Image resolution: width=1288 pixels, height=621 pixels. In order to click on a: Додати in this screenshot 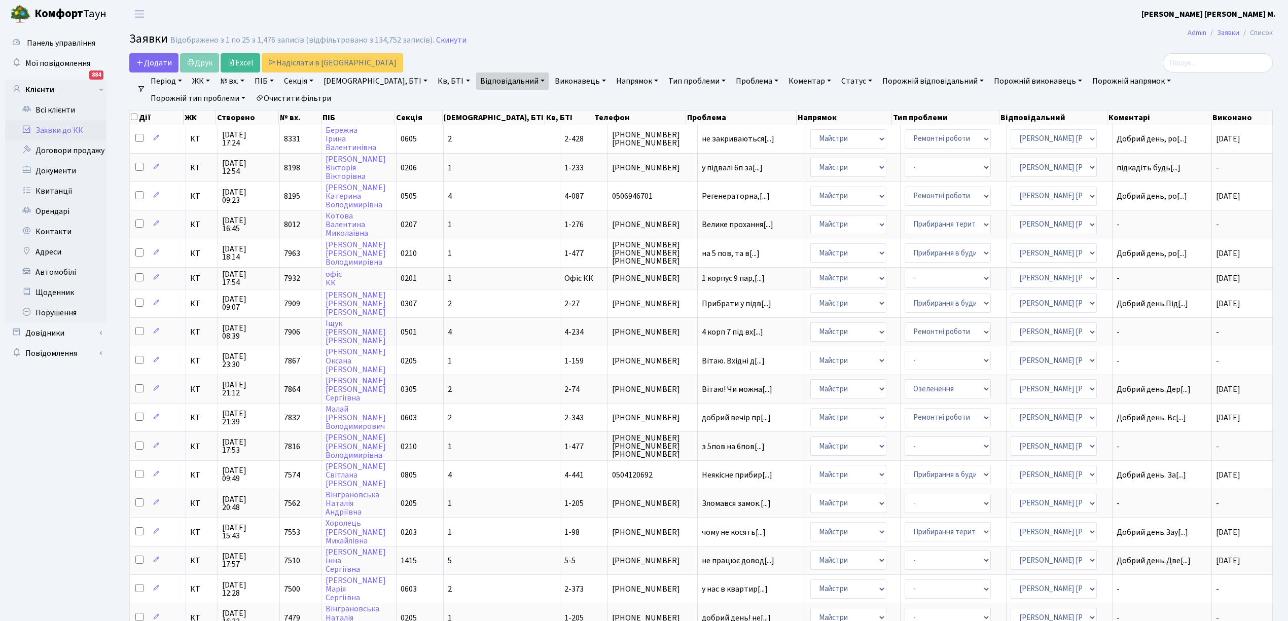, I will do `click(154, 63)`.